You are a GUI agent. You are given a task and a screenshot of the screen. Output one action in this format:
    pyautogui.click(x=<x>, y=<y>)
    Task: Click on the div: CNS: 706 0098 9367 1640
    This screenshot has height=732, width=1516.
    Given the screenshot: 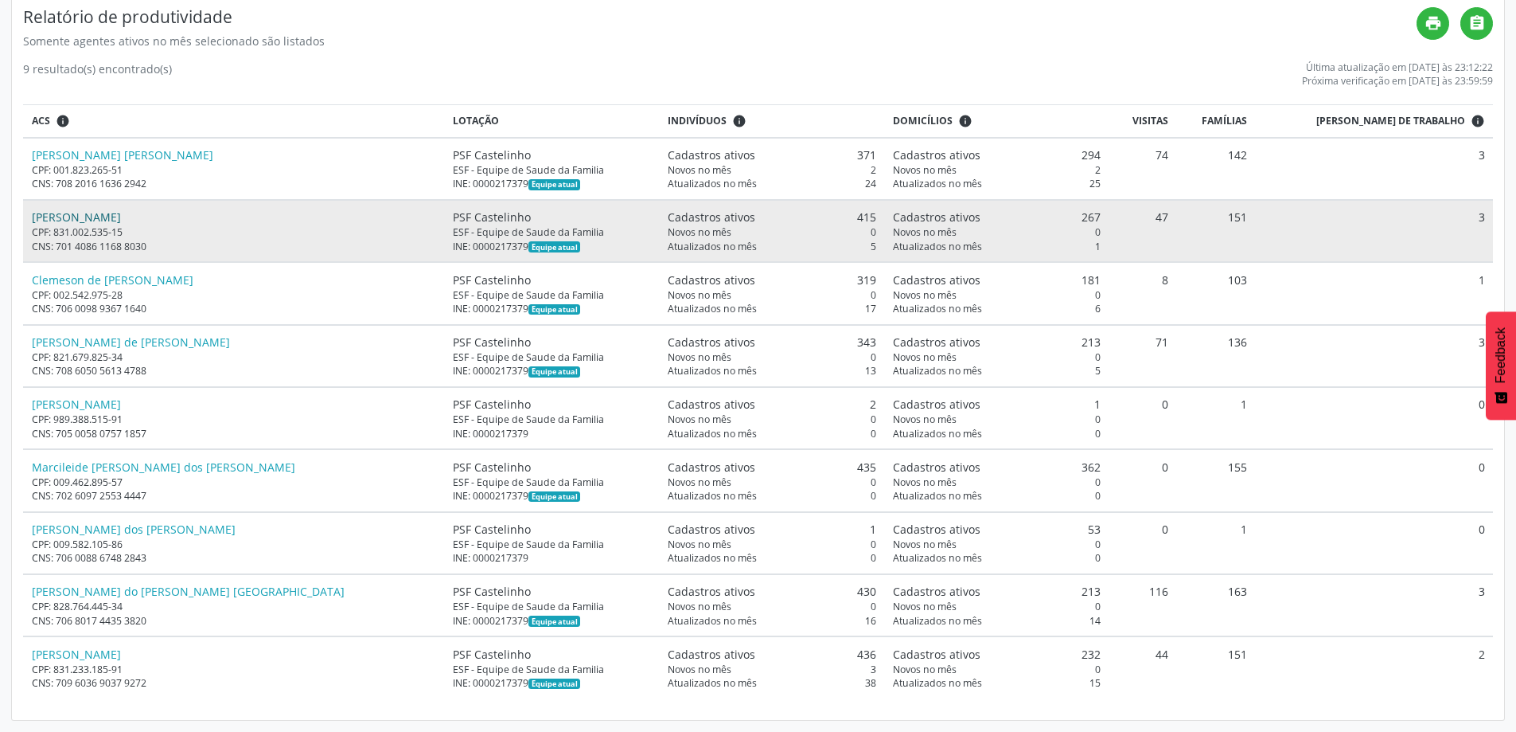 What is the action you would take?
    pyautogui.click(x=234, y=308)
    